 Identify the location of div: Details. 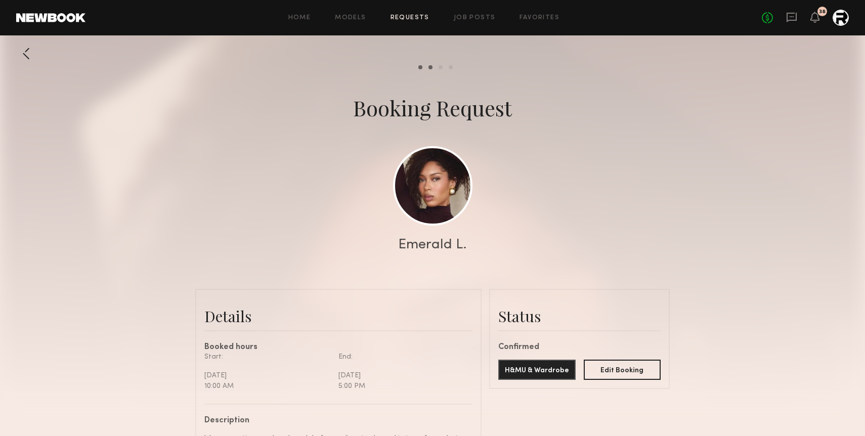
(338, 316).